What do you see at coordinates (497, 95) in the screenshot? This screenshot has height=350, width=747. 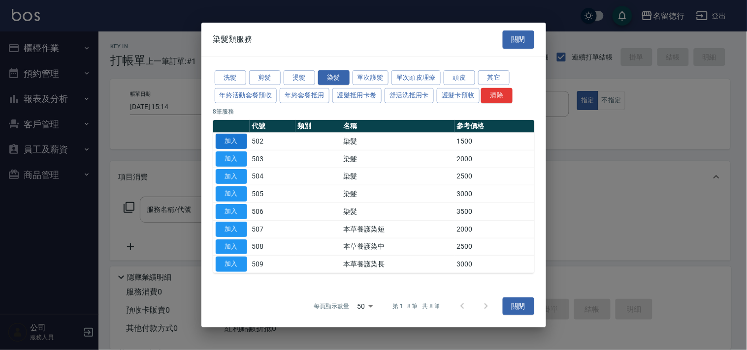 I see `button: 清除` at bounding box center [497, 95].